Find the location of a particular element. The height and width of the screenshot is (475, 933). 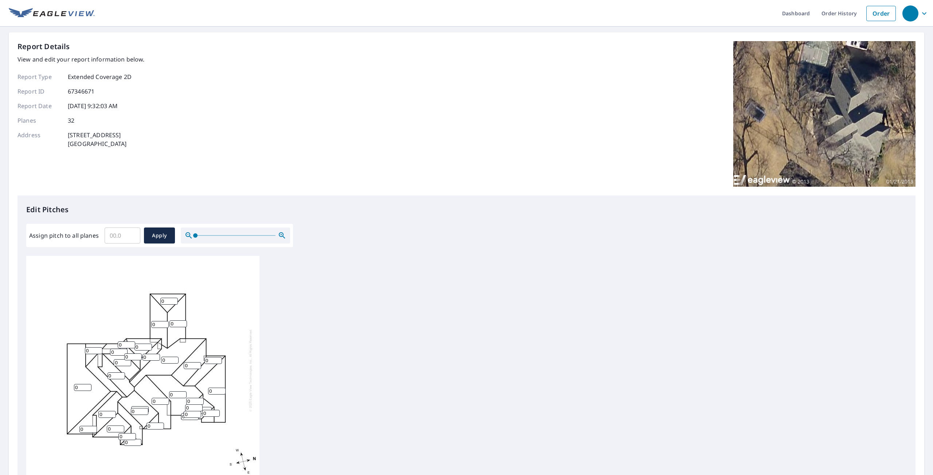

img: EV Logo is located at coordinates (52, 13).